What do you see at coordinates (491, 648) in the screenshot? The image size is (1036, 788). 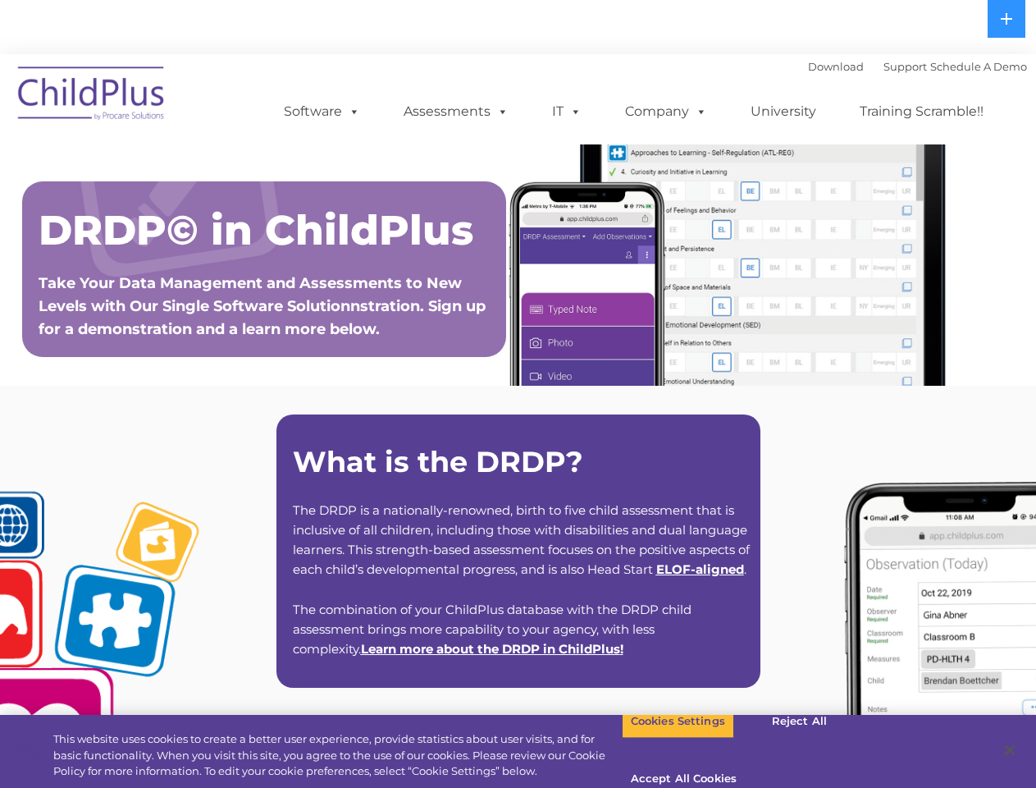 I see `a: Learn more about the DRDP in ChildPlus` at bounding box center [491, 648].